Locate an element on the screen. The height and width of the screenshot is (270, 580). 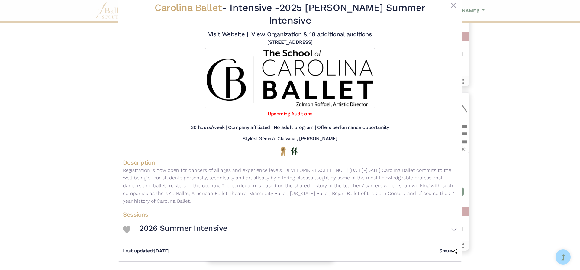
a: Upcoming Auditions is located at coordinates (290, 114).